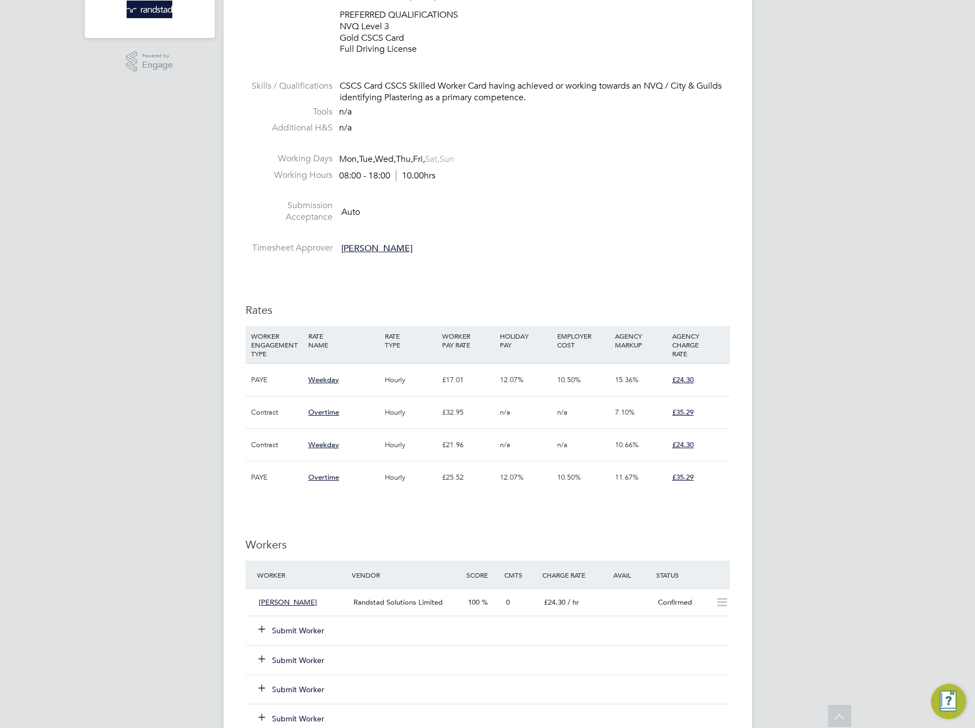 This screenshot has width=975, height=728. I want to click on span: Powered by, so click(157, 56).